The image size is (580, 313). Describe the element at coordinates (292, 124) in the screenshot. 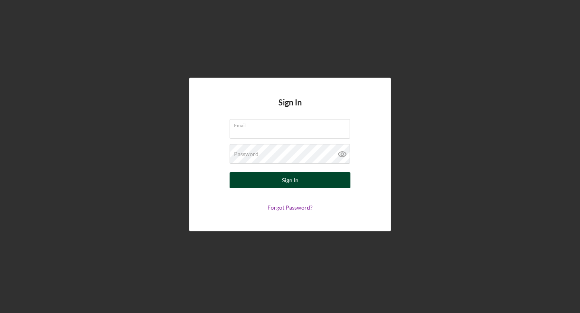

I see `label: Email` at that location.